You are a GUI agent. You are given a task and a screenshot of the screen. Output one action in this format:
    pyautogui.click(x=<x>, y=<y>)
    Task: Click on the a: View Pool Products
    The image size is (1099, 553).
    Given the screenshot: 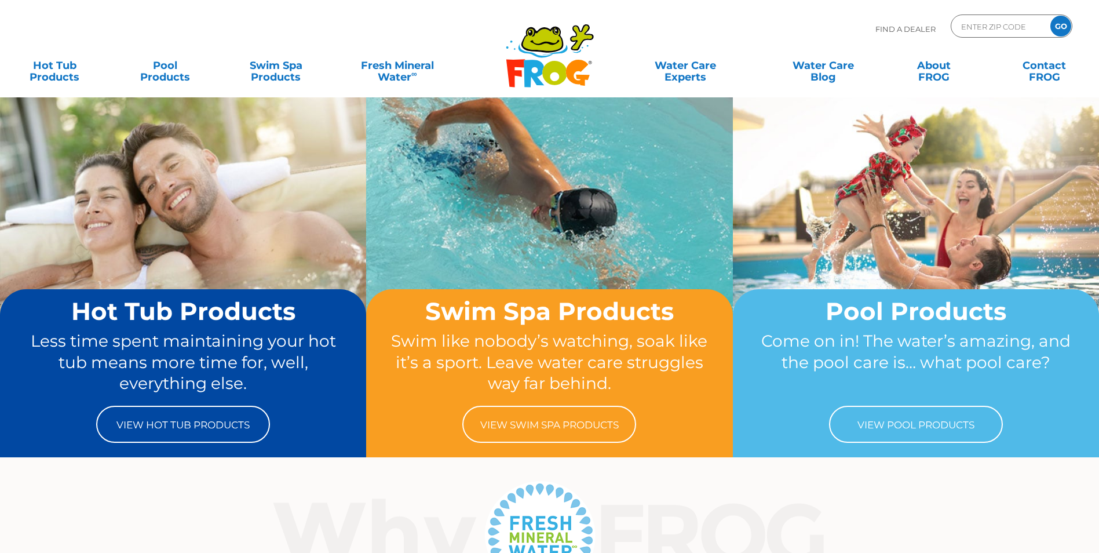 What is the action you would take?
    pyautogui.click(x=916, y=424)
    